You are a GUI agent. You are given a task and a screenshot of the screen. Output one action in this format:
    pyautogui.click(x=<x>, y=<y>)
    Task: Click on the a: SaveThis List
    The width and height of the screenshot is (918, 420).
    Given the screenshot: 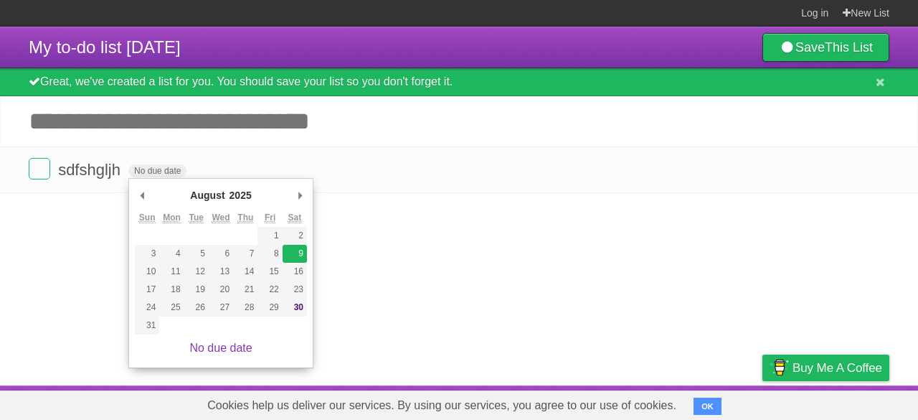 What is the action you would take?
    pyautogui.click(x=826, y=47)
    